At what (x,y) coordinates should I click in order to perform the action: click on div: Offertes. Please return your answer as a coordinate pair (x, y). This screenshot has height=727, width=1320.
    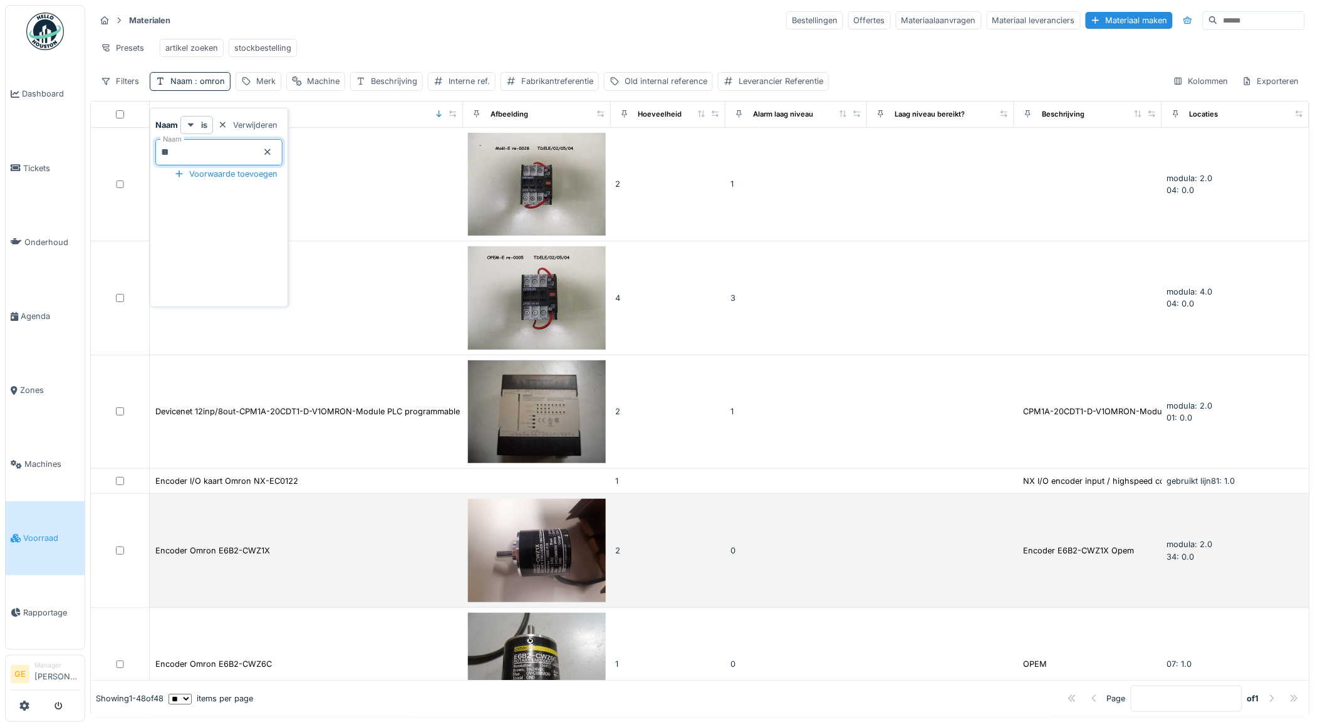
    Looking at the image, I should click on (869, 20).